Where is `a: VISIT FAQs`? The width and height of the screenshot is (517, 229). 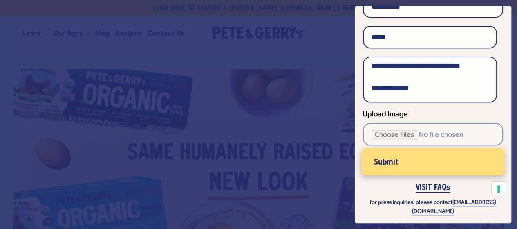
a: VISIT FAQs is located at coordinates (433, 188).